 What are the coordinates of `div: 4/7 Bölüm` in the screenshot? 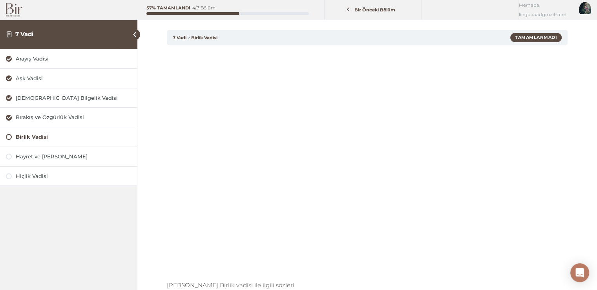 It's located at (204, 8).